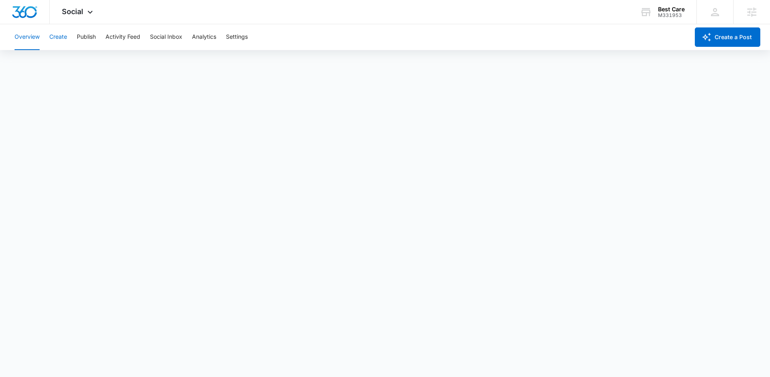 Image resolution: width=770 pixels, height=377 pixels. I want to click on button: Analytics, so click(204, 37).